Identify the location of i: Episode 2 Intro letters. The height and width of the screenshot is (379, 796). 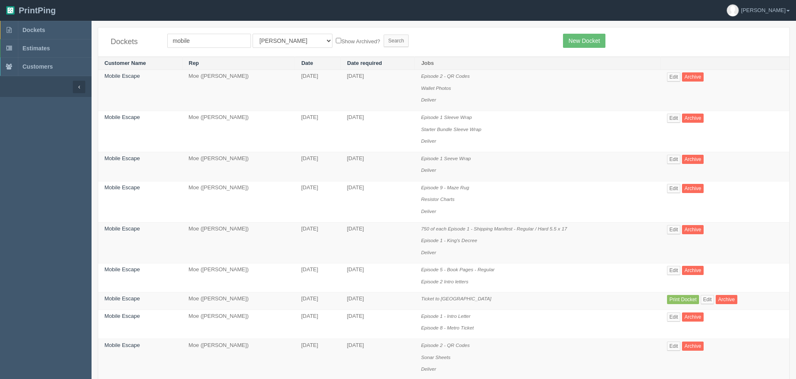
(445, 281).